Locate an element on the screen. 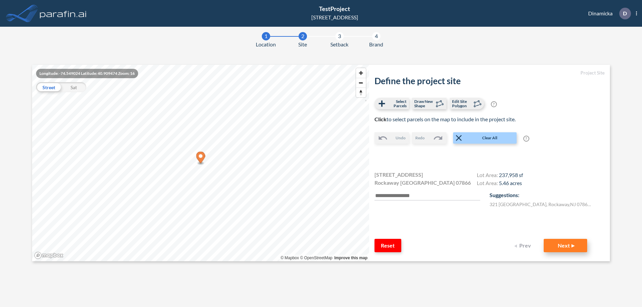 This screenshot has width=642, height=307. span: TestProject is located at coordinates (334, 9).